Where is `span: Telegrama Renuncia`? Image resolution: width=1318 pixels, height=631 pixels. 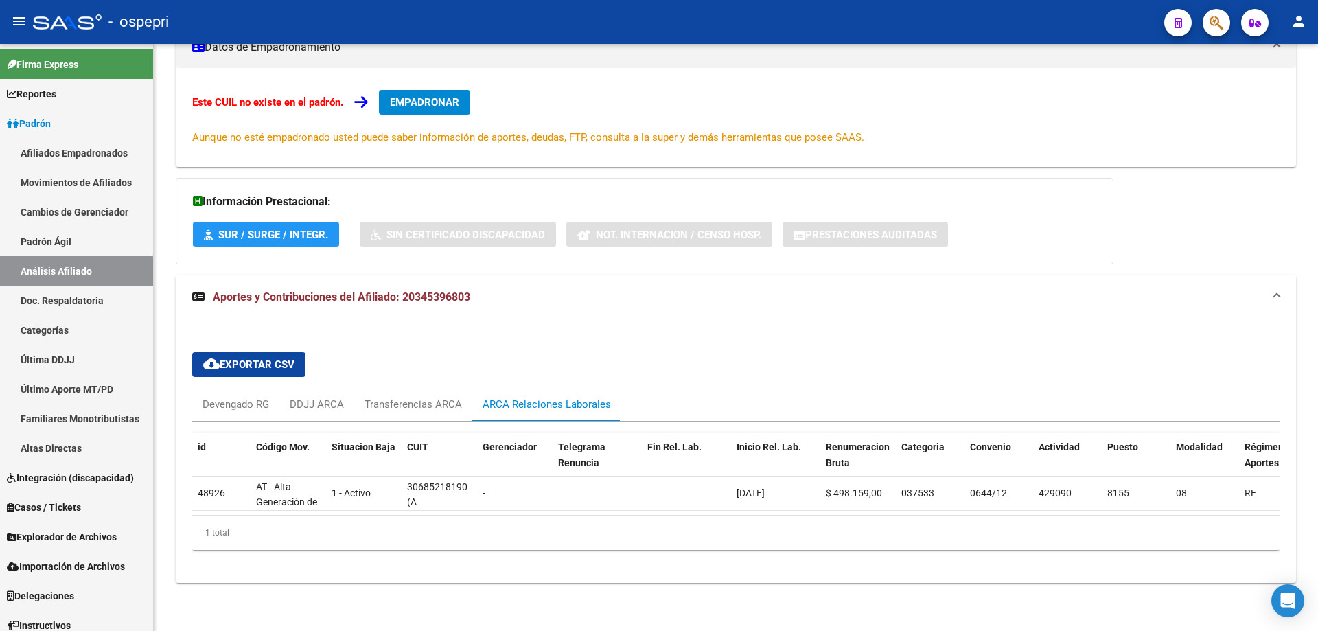 span: Telegrama Renuncia is located at coordinates (581, 454).